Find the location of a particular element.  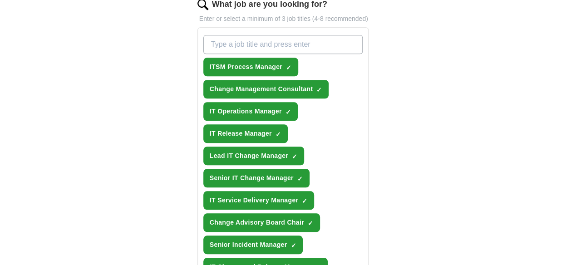

input: Type a job title and press enter is located at coordinates (283, 44).